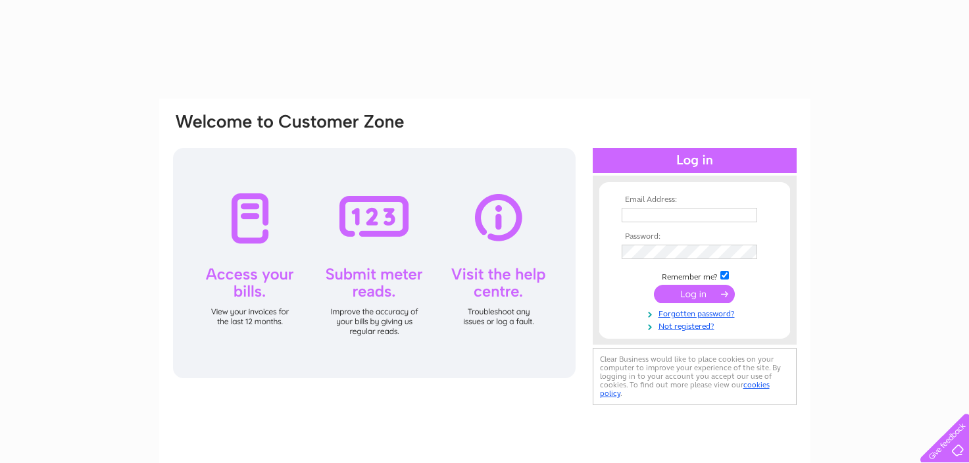 Image resolution: width=969 pixels, height=463 pixels. What do you see at coordinates (696, 325) in the screenshot?
I see `a: Not registered?` at bounding box center [696, 325].